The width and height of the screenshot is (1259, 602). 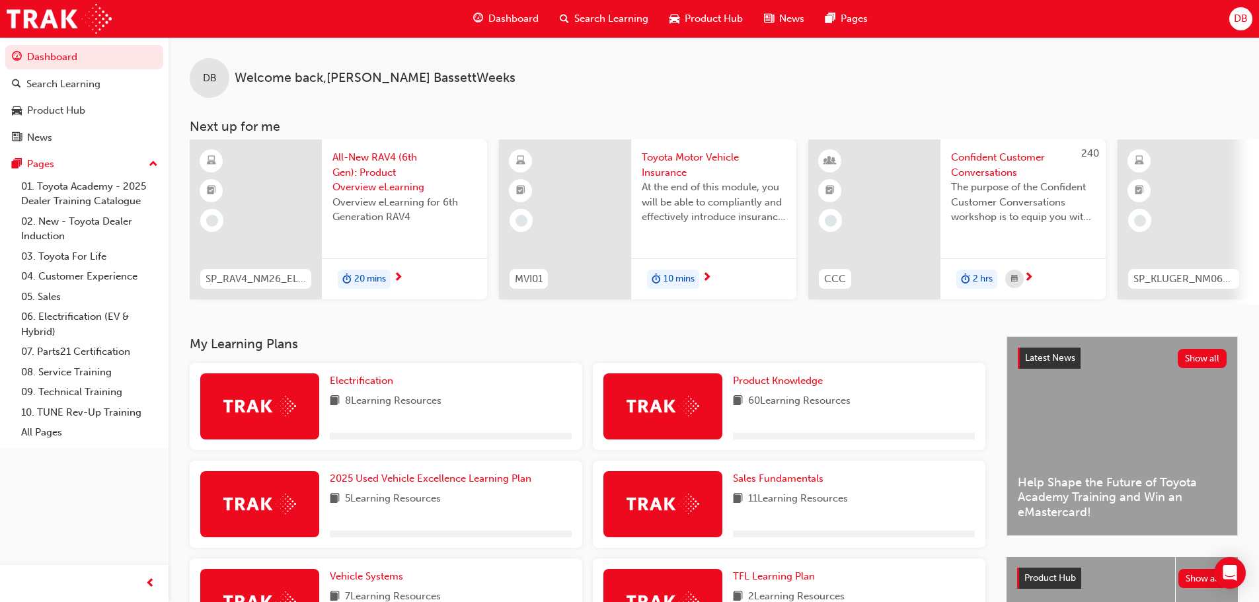 I want to click on a: Dashboard, so click(x=84, y=57).